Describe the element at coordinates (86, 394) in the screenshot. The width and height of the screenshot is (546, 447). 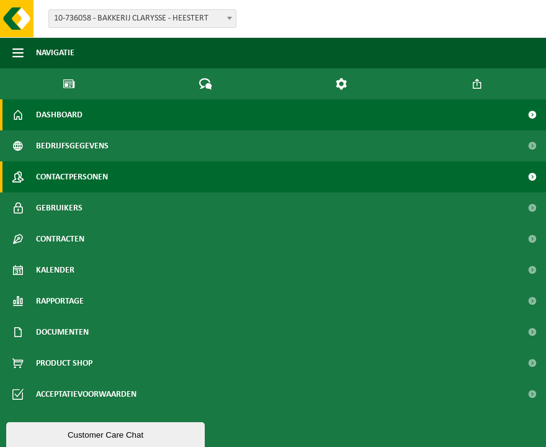
I see `span: Acceptatievoorwaarden` at that location.